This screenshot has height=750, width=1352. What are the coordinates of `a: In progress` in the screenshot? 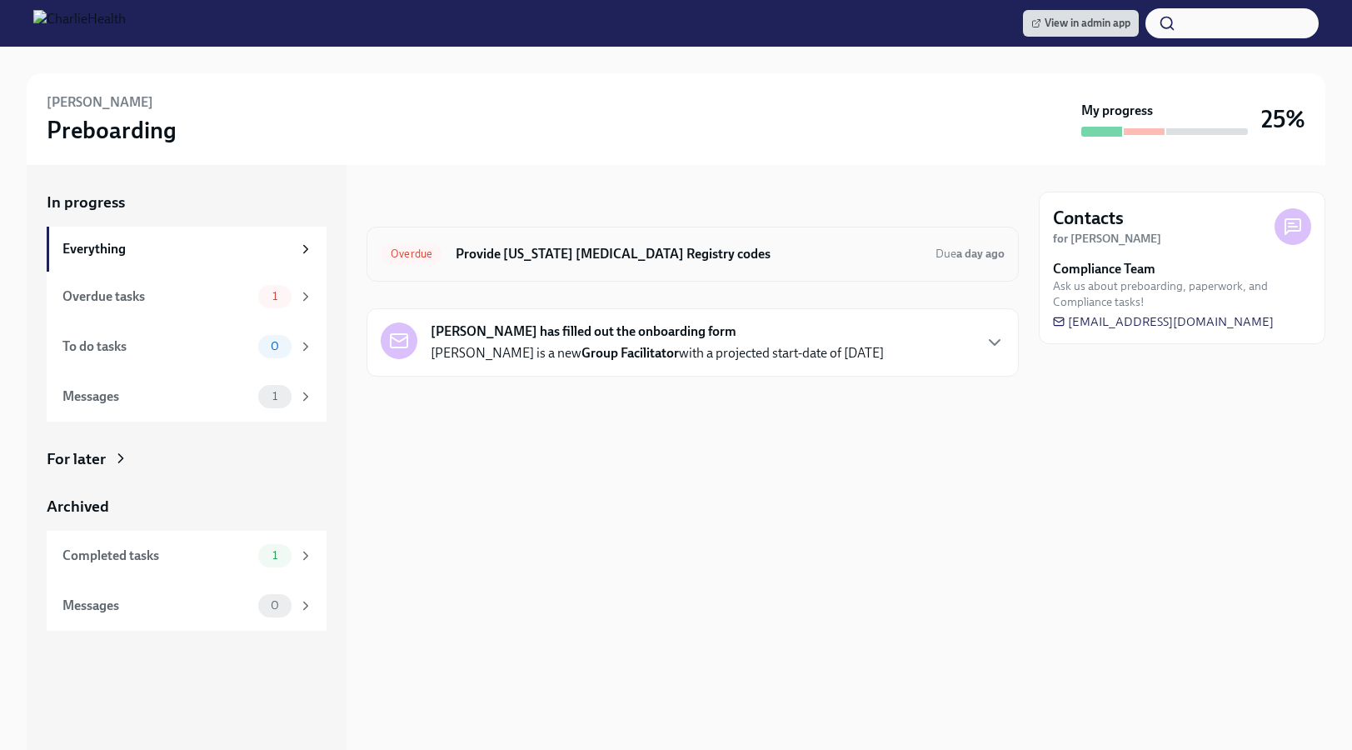 It's located at (187, 202).